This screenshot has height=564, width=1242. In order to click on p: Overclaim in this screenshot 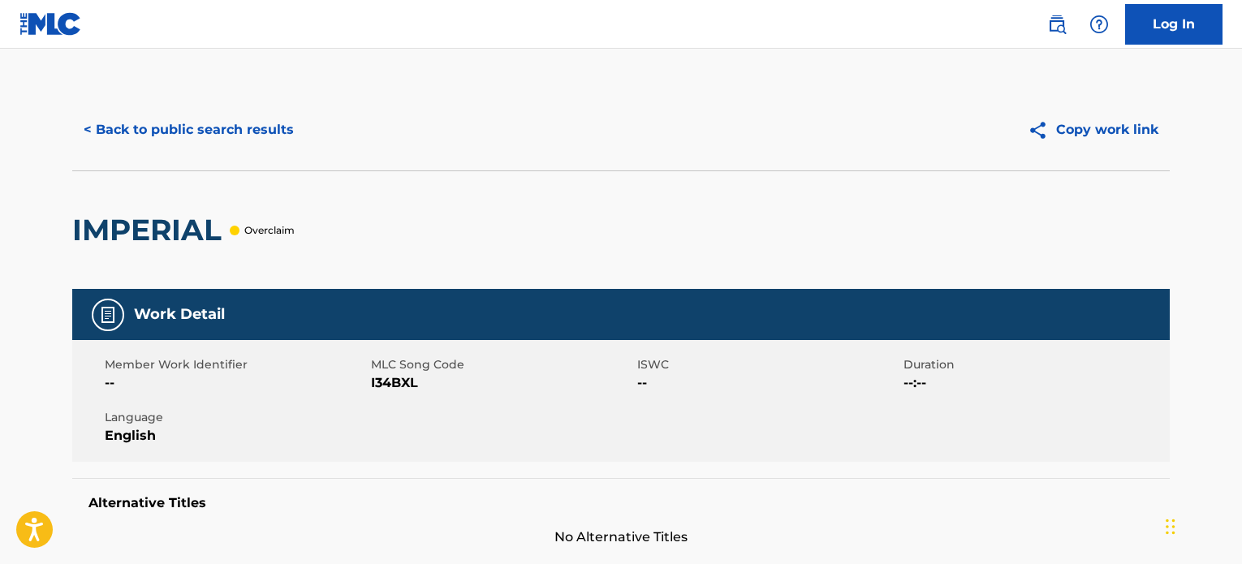, I will do `click(270, 231)`.